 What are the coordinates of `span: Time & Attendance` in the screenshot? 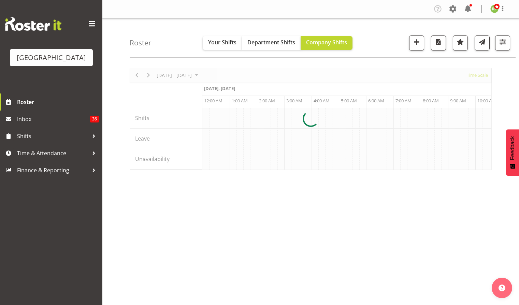 It's located at (53, 153).